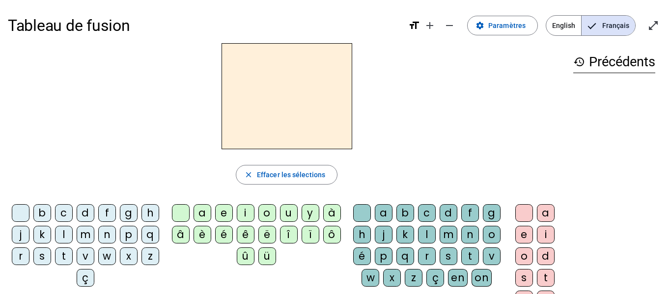 The width and height of the screenshot is (671, 294). I want to click on div: à, so click(332, 213).